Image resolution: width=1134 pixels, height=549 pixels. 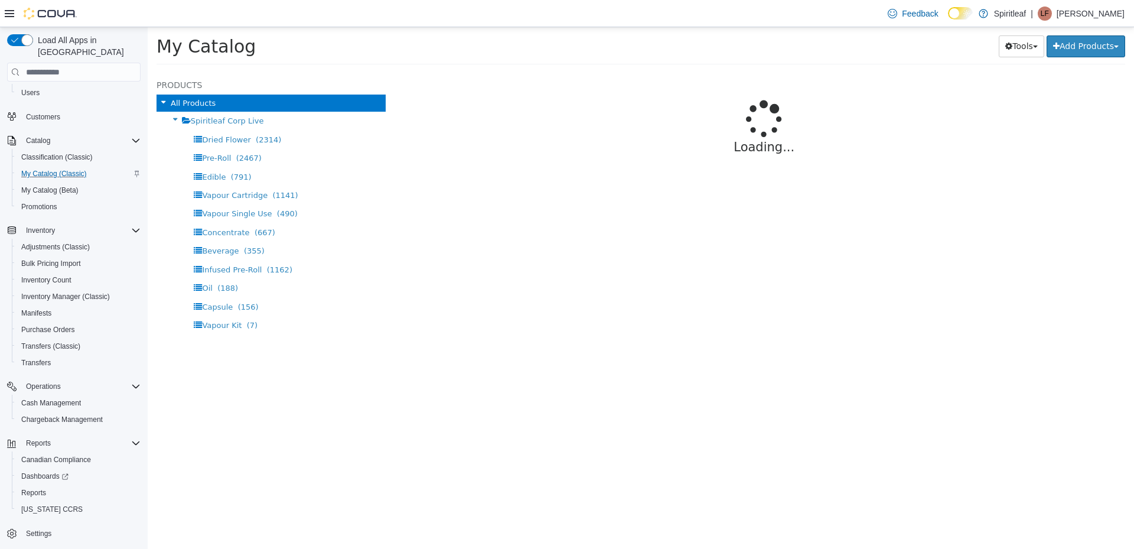 What do you see at coordinates (39, 207) in the screenshot?
I see `a: Promotions` at bounding box center [39, 207].